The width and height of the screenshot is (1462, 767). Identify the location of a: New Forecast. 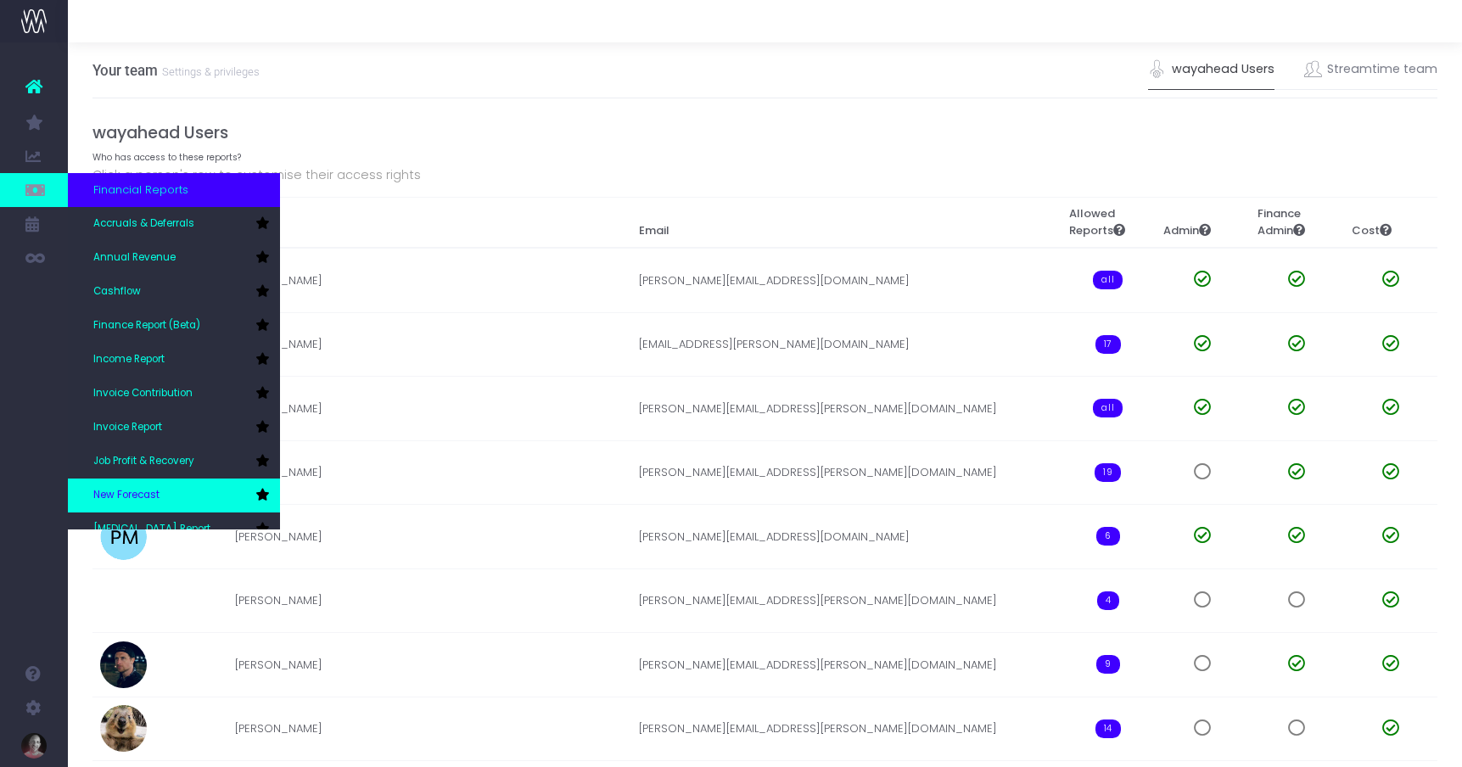
(174, 496).